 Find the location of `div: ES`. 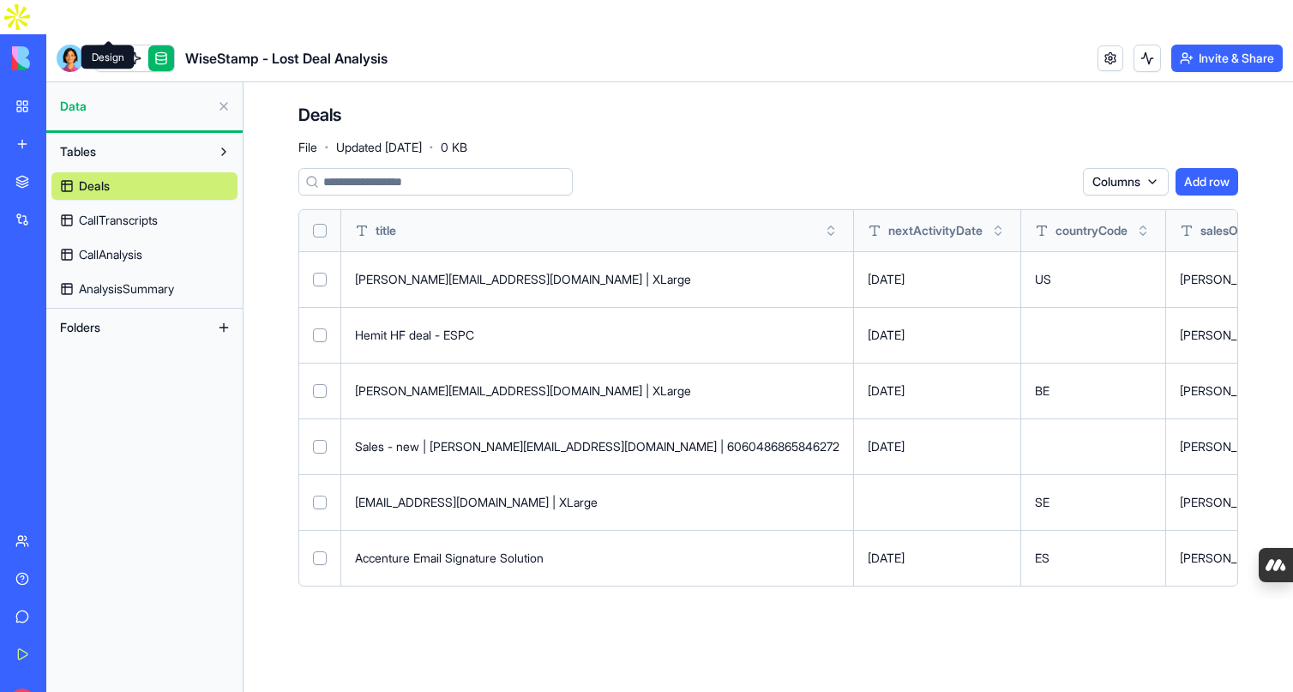

div: ES is located at coordinates (1093, 558).